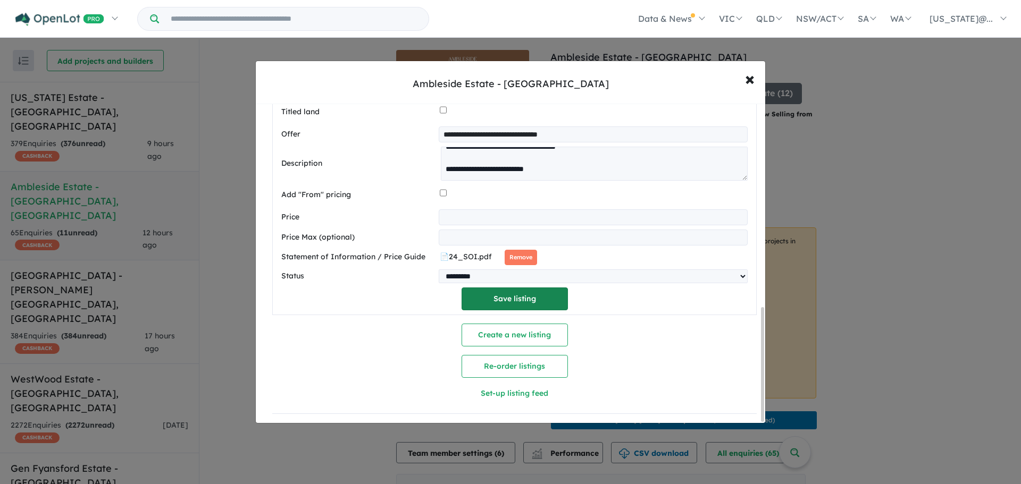 The width and height of the screenshot is (1021, 484). Describe the element at coordinates (359, 164) in the screenshot. I see `label: Description` at that location.